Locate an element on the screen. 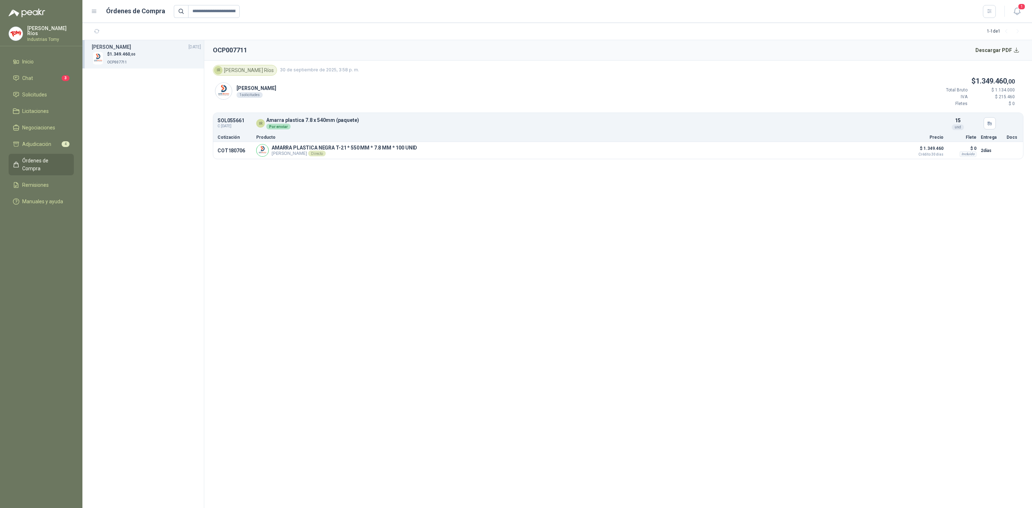 The image size is (1032, 508). p: Producto is located at coordinates (580, 137).